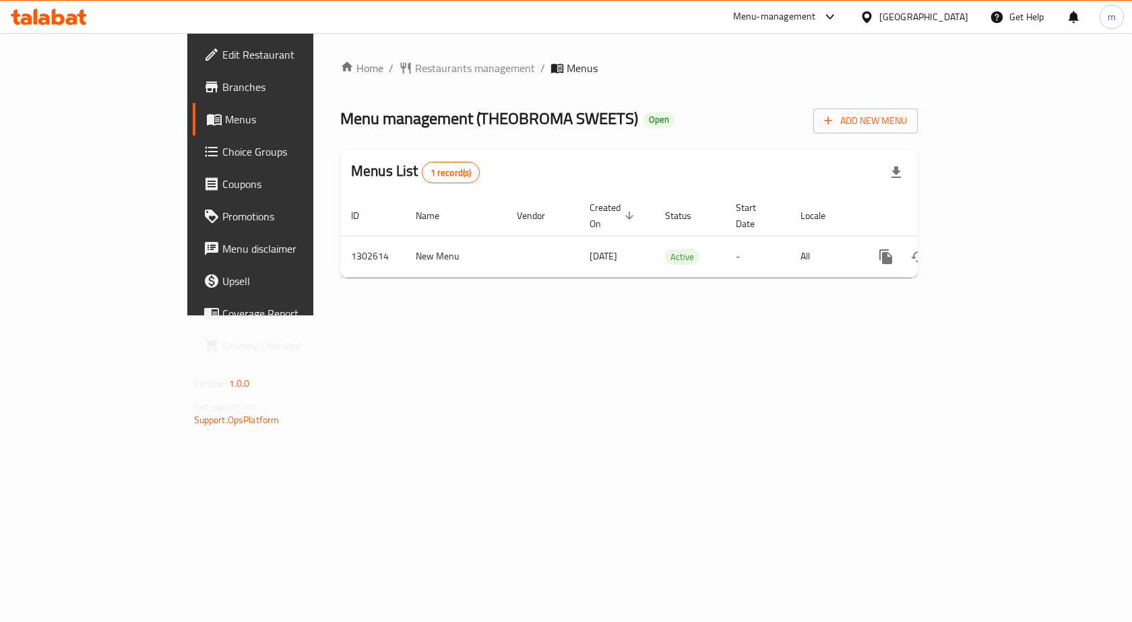  I want to click on a: Grocery Checklist, so click(284, 346).